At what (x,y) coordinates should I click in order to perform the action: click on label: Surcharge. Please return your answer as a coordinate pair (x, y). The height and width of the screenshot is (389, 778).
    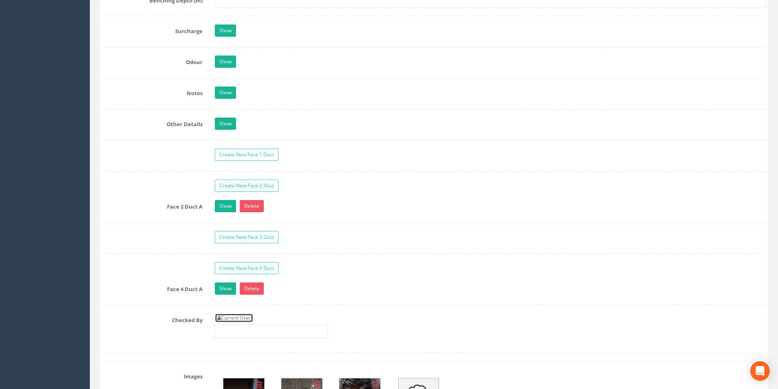
    Looking at the image, I should click on (152, 30).